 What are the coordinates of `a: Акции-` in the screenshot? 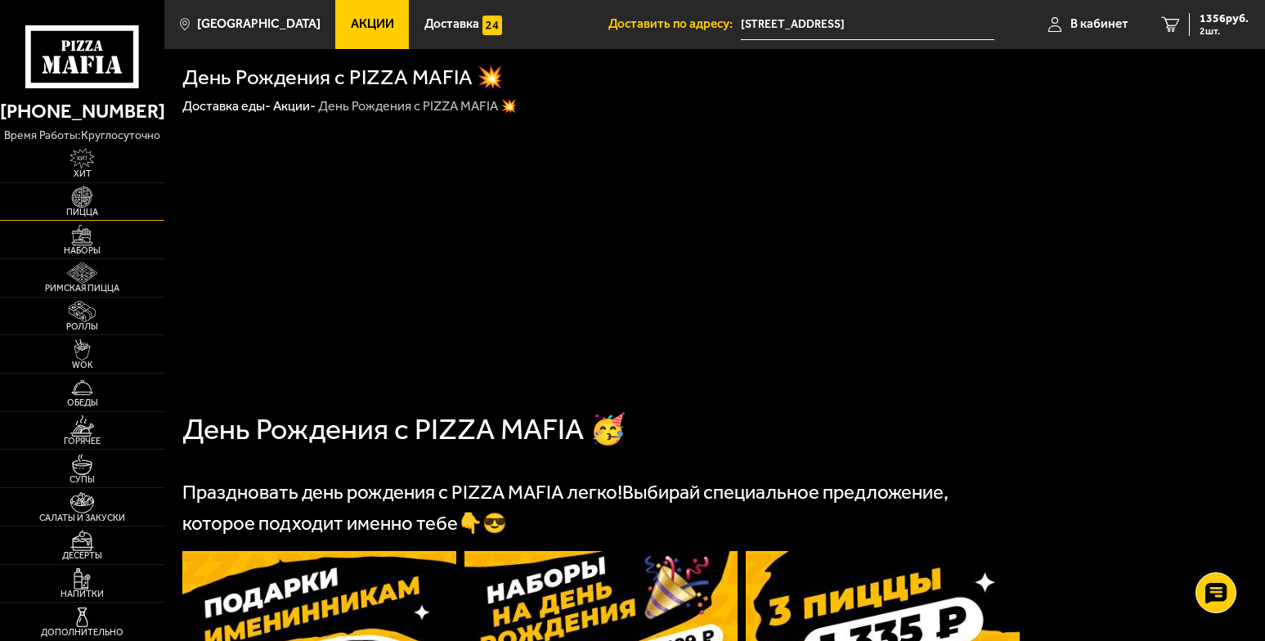 It's located at (294, 105).